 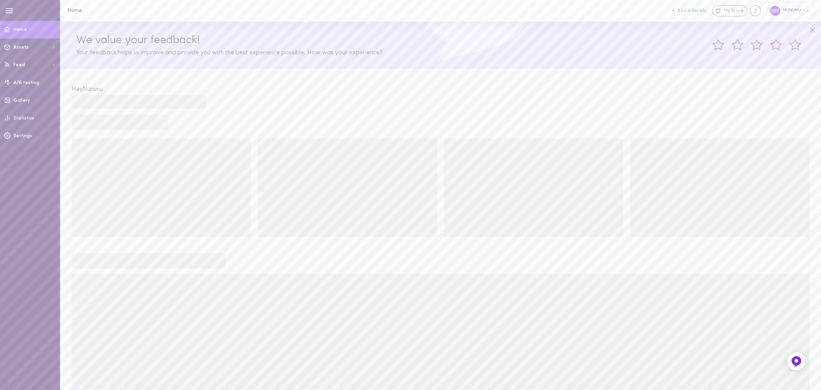 What do you see at coordinates (26, 83) in the screenshot?
I see `span: A/B testing` at bounding box center [26, 83].